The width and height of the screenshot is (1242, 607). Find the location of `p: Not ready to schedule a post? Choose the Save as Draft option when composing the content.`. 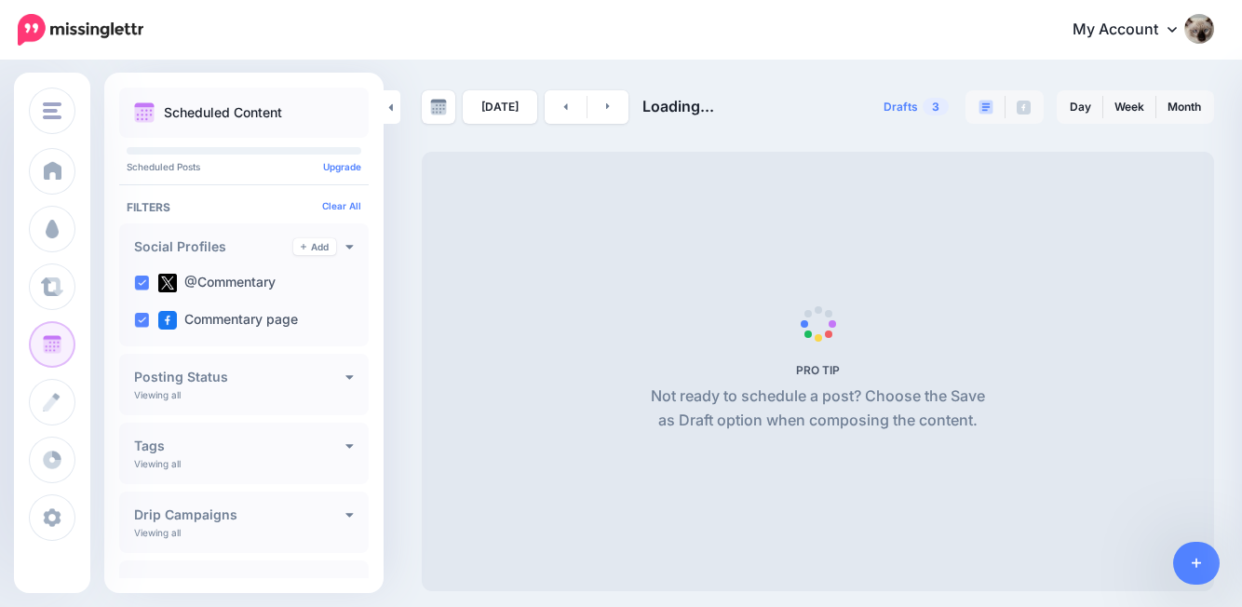

p: Not ready to schedule a post? Choose the Save as Draft option when composing the content. is located at coordinates (817, 409).